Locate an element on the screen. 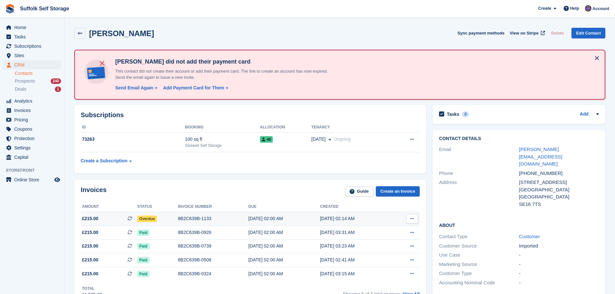 The image size is (615, 294). span: Prospects is located at coordinates (25, 81).